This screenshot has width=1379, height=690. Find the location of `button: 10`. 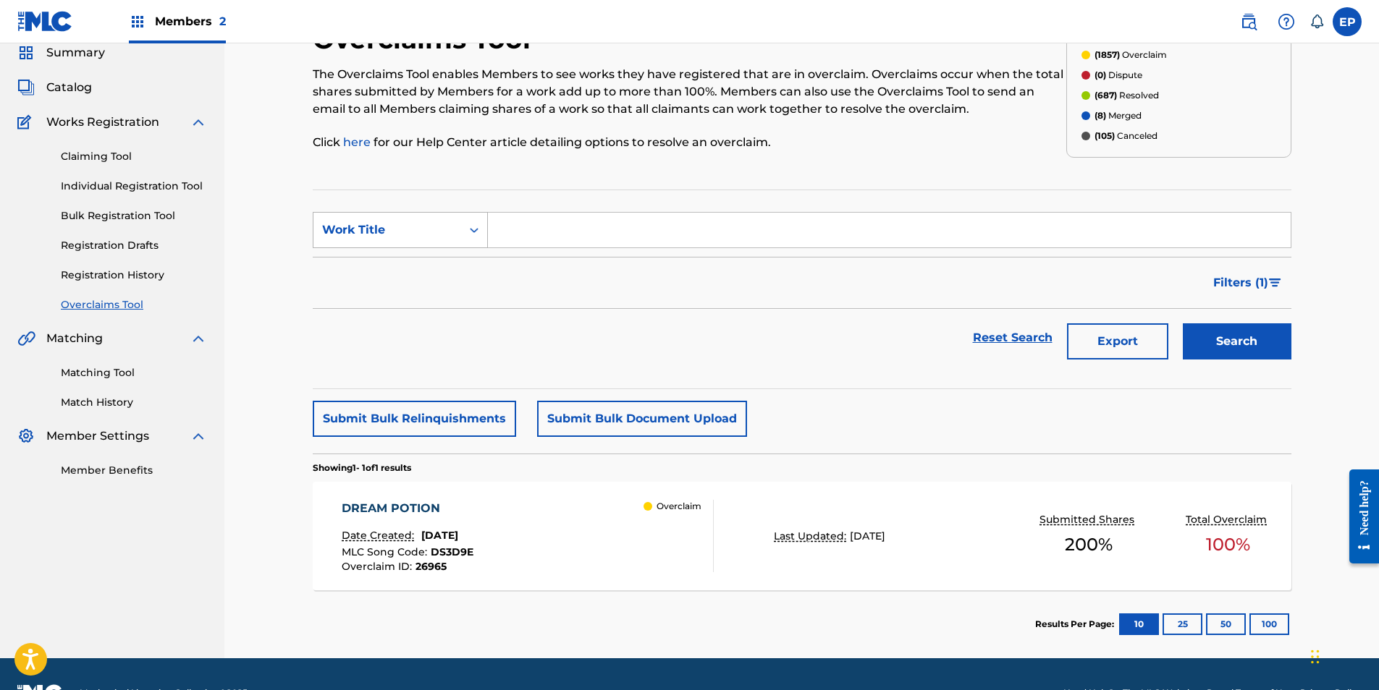

button: 10 is located at coordinates (1138, 625).